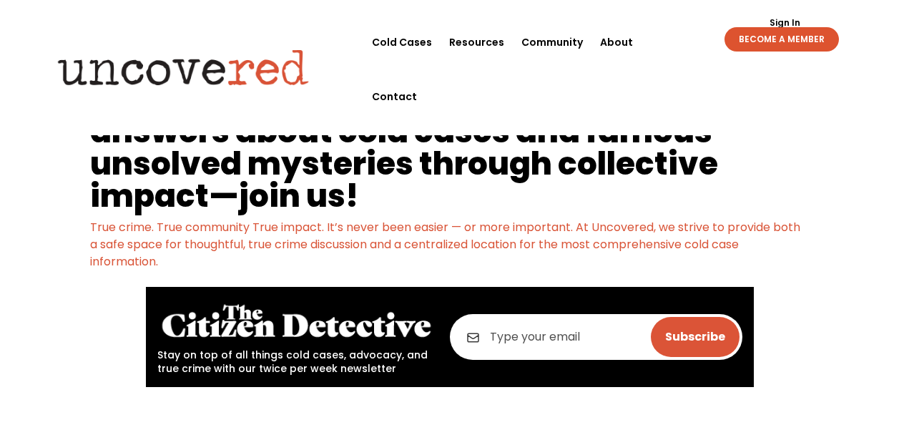 The image size is (899, 425). I want to click on input: Type your email, so click(596, 337).